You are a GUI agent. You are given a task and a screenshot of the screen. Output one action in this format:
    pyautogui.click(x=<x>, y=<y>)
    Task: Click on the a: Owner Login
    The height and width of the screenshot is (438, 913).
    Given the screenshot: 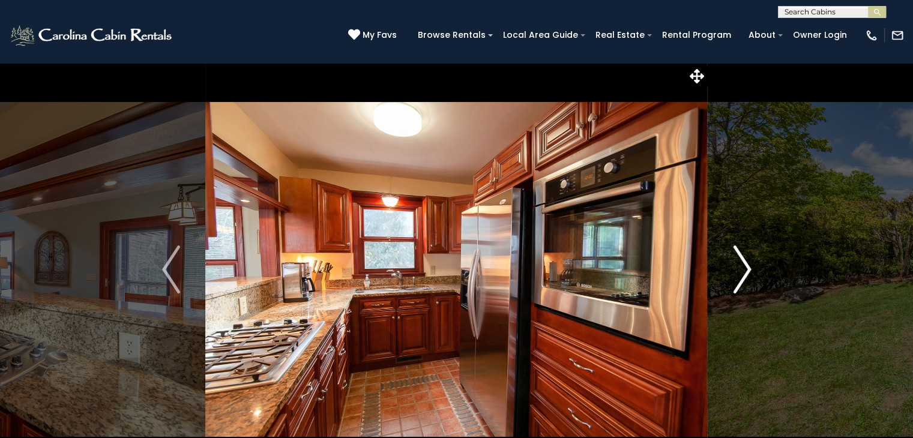 What is the action you would take?
    pyautogui.click(x=820, y=35)
    